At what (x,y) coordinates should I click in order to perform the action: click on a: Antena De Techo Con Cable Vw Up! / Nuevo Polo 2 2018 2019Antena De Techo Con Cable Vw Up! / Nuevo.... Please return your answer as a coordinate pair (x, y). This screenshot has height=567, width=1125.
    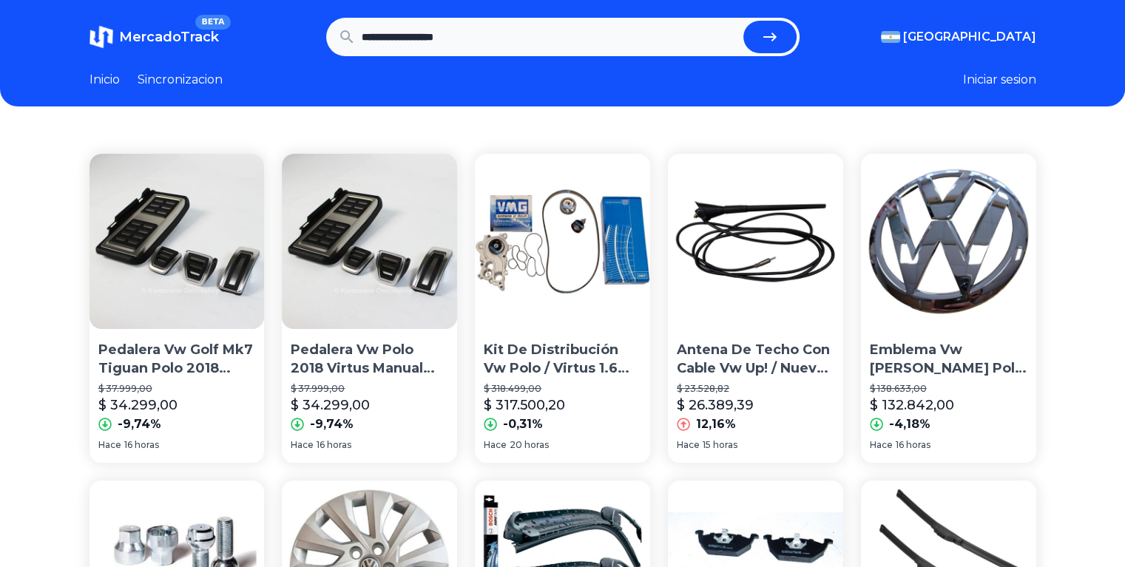
    Looking at the image, I should click on (755, 308).